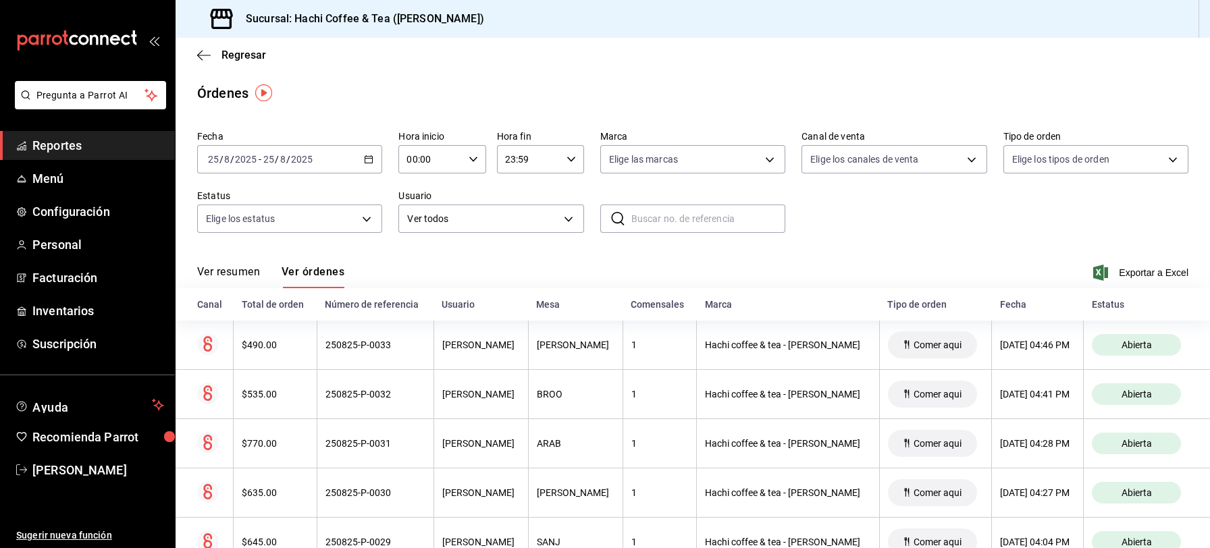  What do you see at coordinates (481, 305) in the screenshot?
I see `div: Usuario` at bounding box center [481, 305].